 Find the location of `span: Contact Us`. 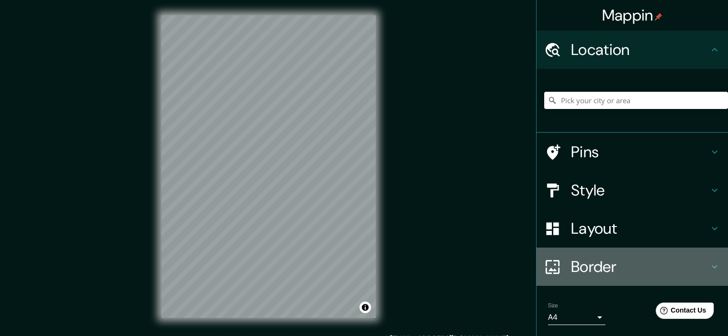

span: Contact Us is located at coordinates (45, 11).